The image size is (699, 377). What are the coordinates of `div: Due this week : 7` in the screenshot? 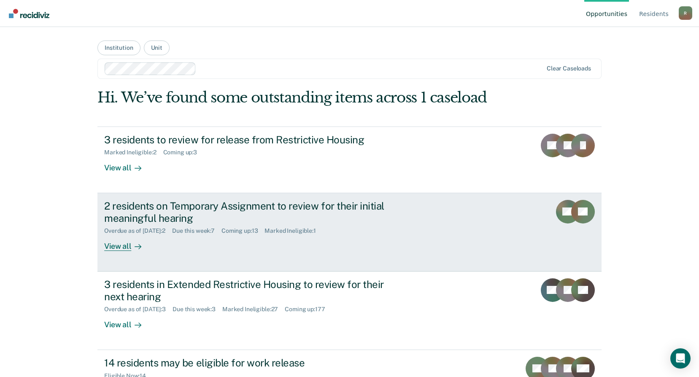 It's located at (197, 231).